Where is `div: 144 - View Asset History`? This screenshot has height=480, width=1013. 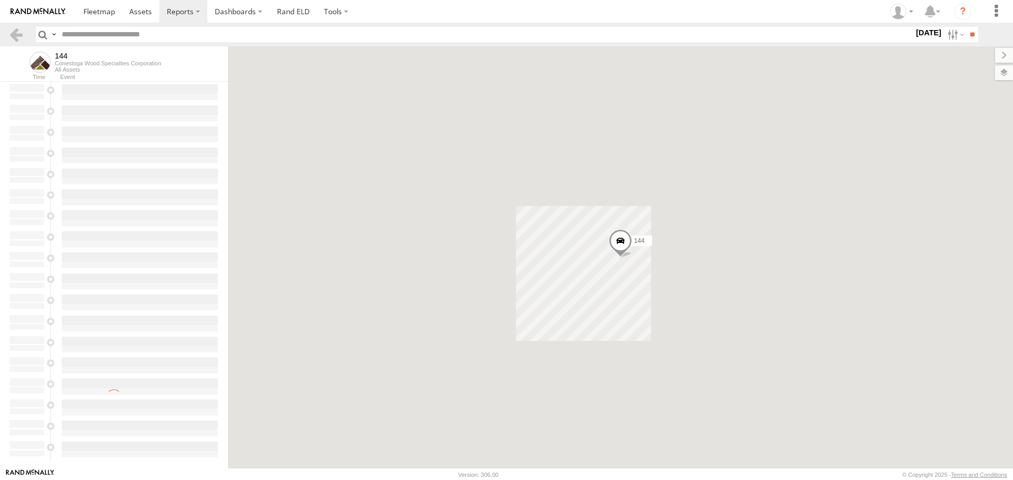 div: 144 - View Asset History is located at coordinates (108, 56).